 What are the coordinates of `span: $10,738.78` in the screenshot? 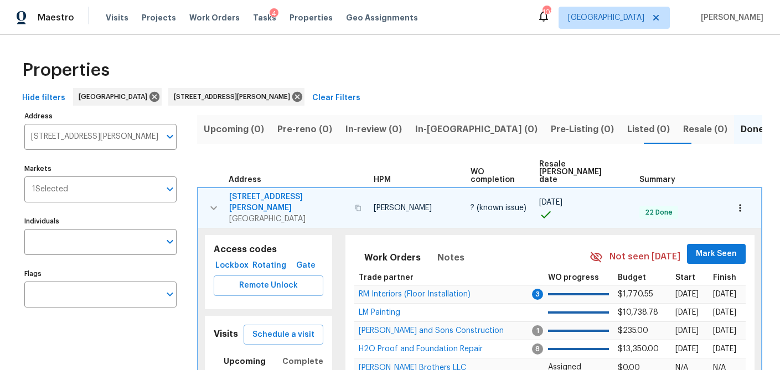 It's located at (637, 313).